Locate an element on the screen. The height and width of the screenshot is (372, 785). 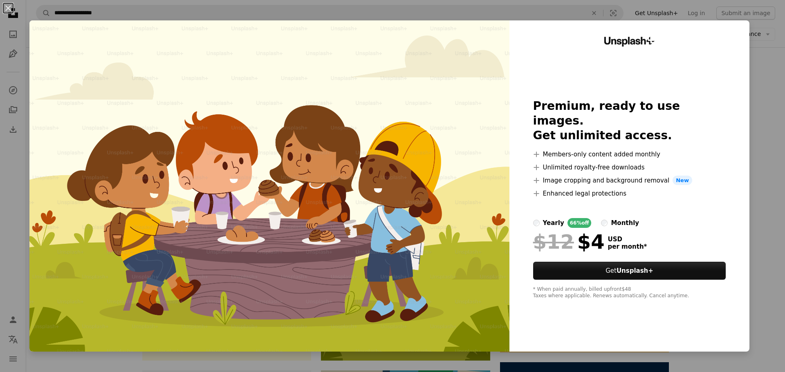
span: USD is located at coordinates (628, 240).